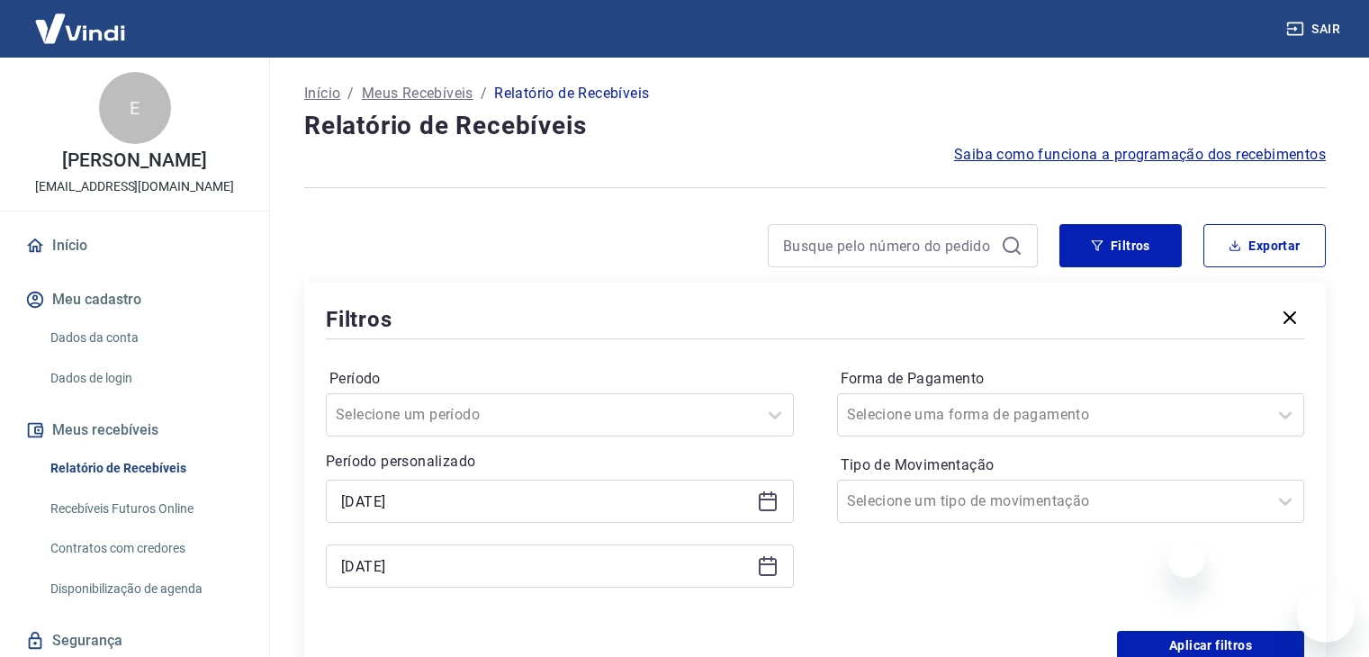  Describe the element at coordinates (145, 338) in the screenshot. I see `a: Dados da conta` at that location.